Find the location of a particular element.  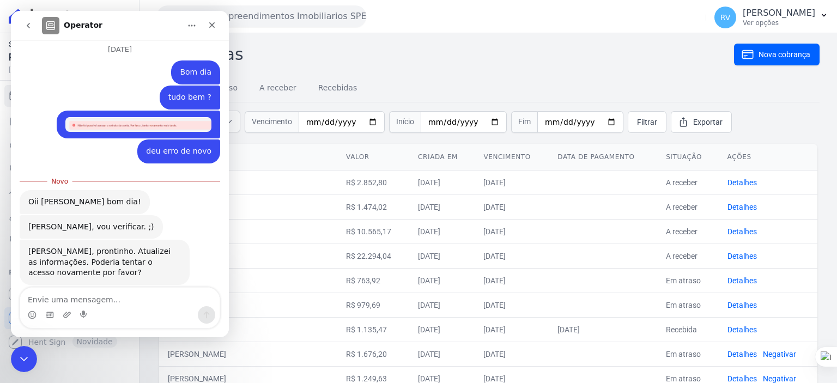

button: Selecionador de GIF is located at coordinates (39, 304).